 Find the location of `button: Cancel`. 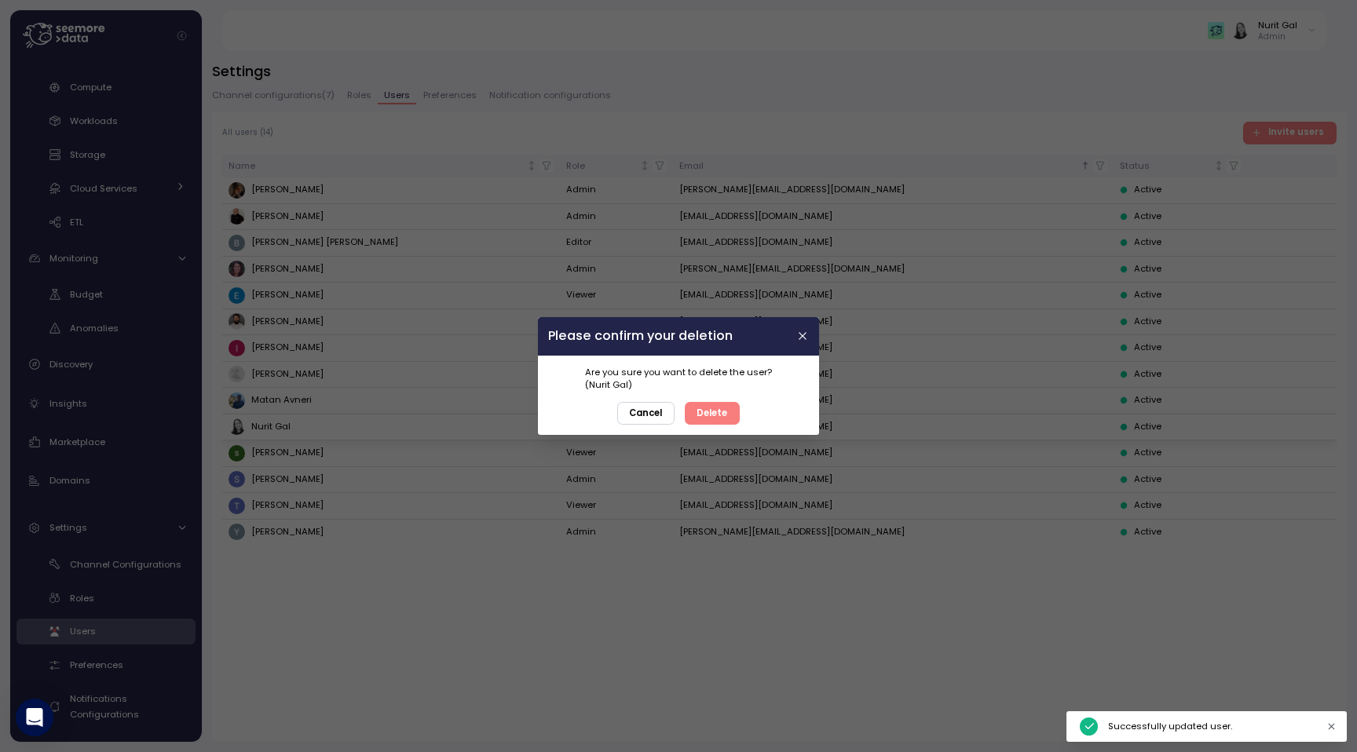

button: Cancel is located at coordinates (645, 413).